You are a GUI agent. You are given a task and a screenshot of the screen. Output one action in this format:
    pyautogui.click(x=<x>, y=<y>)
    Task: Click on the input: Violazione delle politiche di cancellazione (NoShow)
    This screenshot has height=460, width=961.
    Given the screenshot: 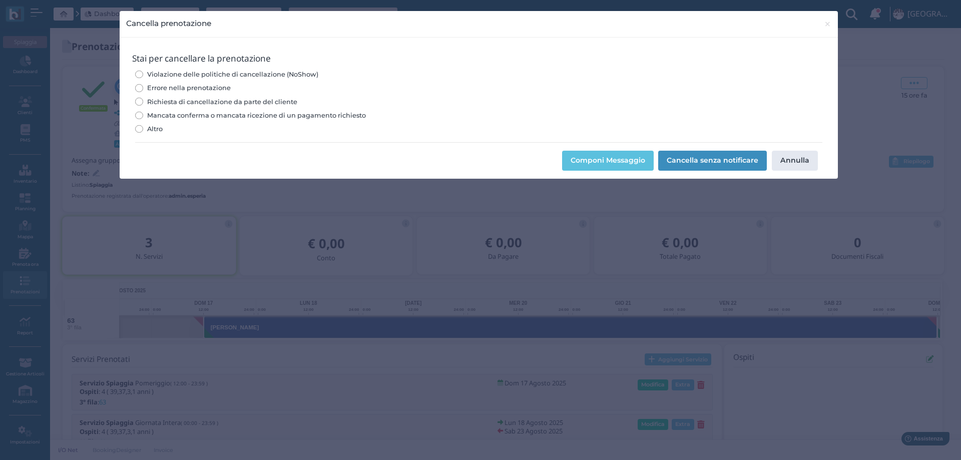 What is the action you would take?
    pyautogui.click(x=139, y=74)
    